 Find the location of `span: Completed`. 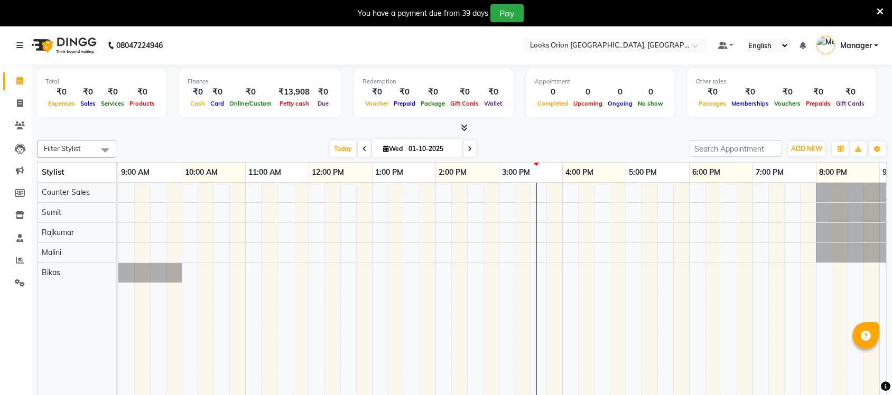

span: Completed is located at coordinates (553, 104).